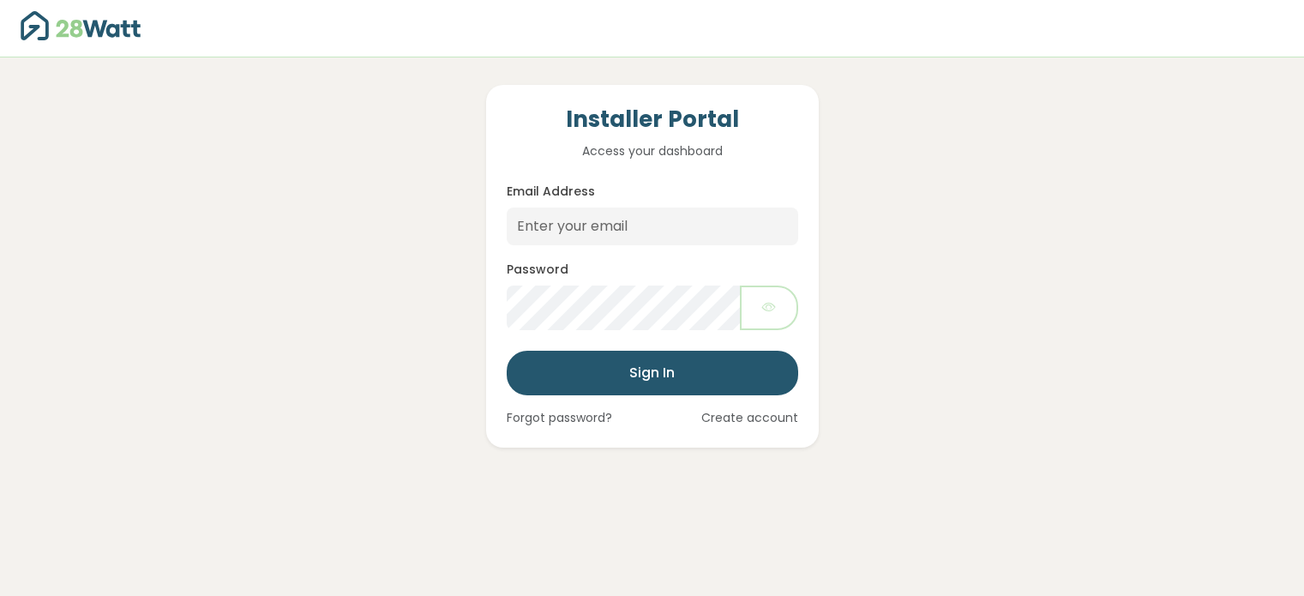 This screenshot has height=596, width=1304. What do you see at coordinates (652, 120) in the screenshot?
I see `h4: Installer Portal` at bounding box center [652, 120].